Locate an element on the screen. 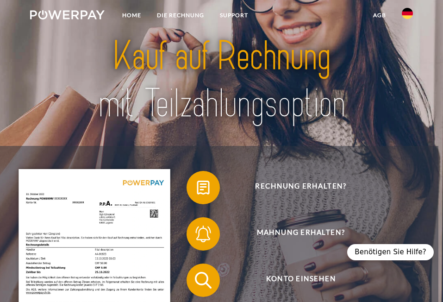 The image size is (443, 302). button: Rechnung erhalten? is located at coordinates (295, 188).